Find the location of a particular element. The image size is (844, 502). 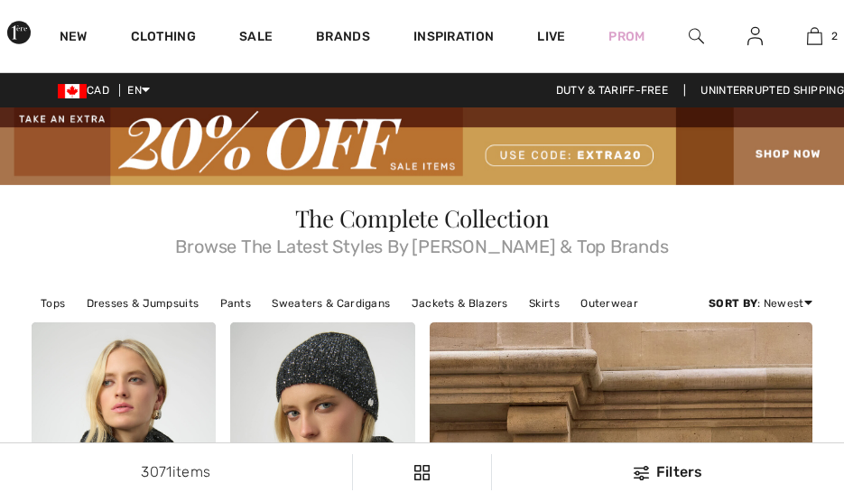

img: My Info is located at coordinates (755, 36).